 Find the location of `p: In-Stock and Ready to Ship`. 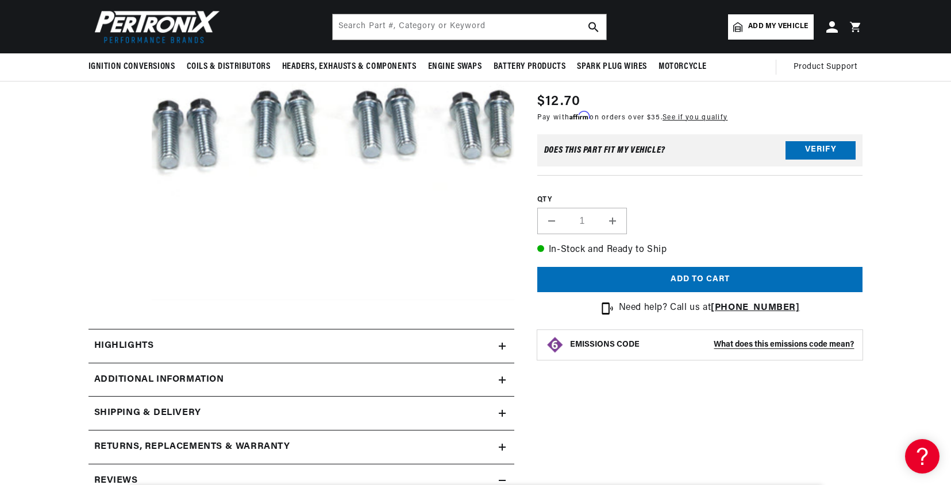

p: In-Stock and Ready to Ship is located at coordinates (700, 250).